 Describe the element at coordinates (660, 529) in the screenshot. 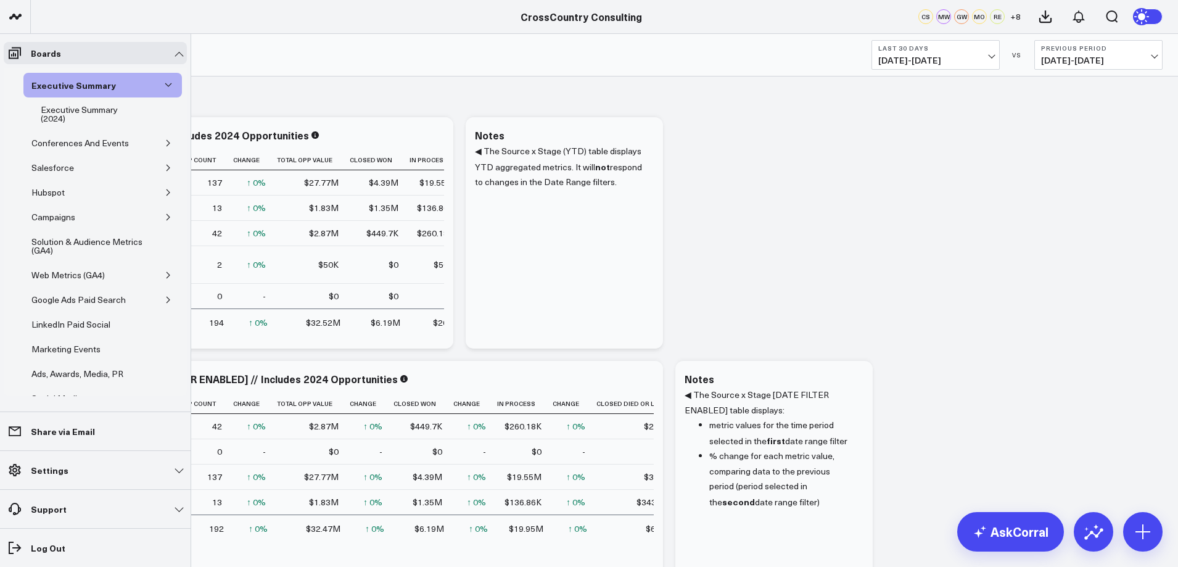

I see `div: $6.33M` at that location.